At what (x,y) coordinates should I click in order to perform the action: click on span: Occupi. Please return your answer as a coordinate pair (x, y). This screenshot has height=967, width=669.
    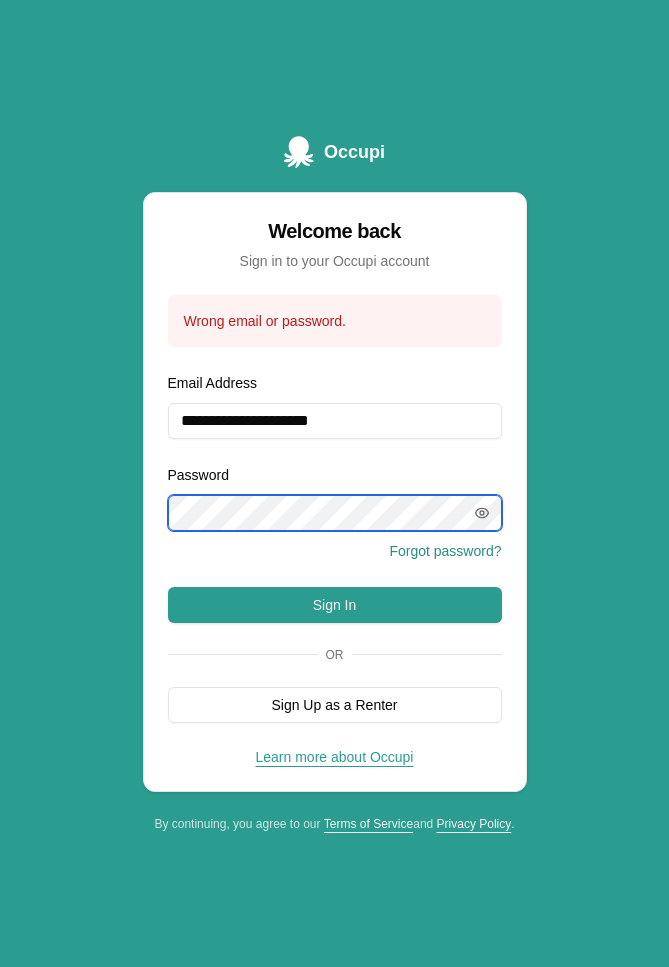
    Looking at the image, I should click on (354, 152).